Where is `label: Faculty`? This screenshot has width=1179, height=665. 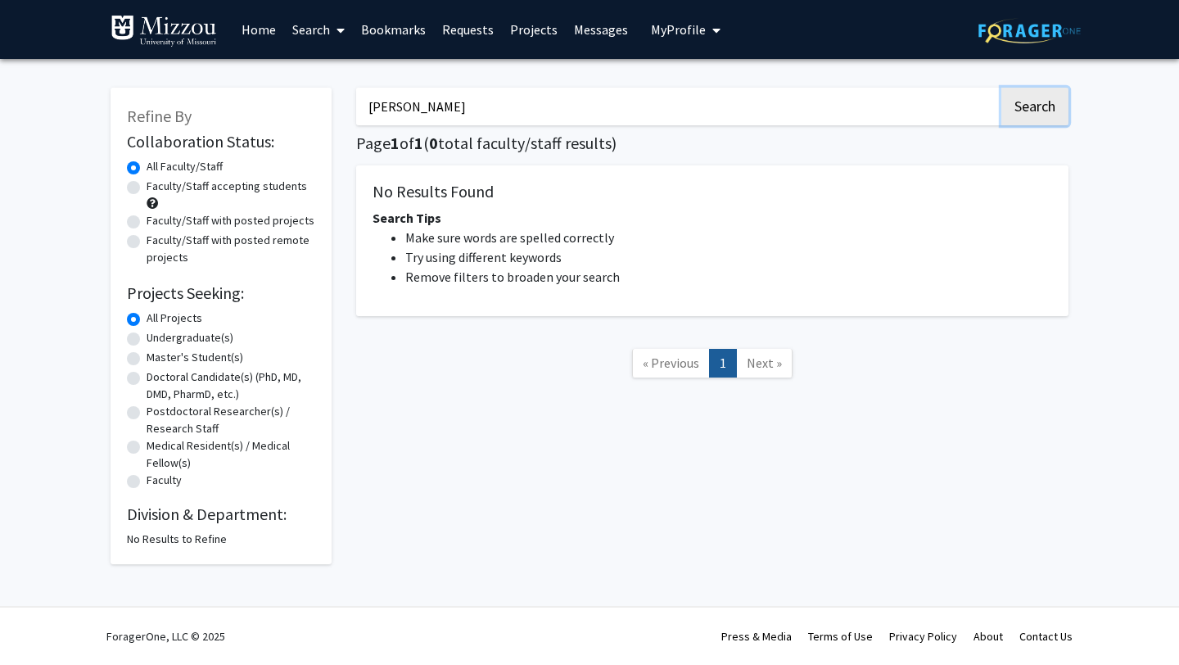 label: Faculty is located at coordinates (164, 480).